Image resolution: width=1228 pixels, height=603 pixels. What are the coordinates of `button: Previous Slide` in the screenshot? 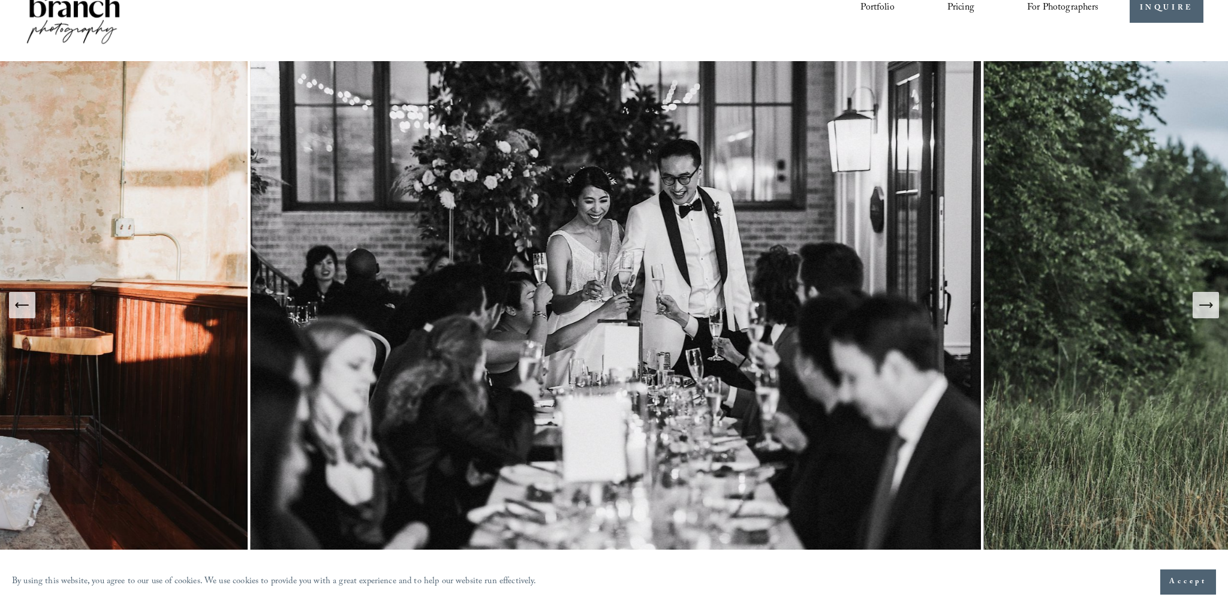 It's located at (22, 305).